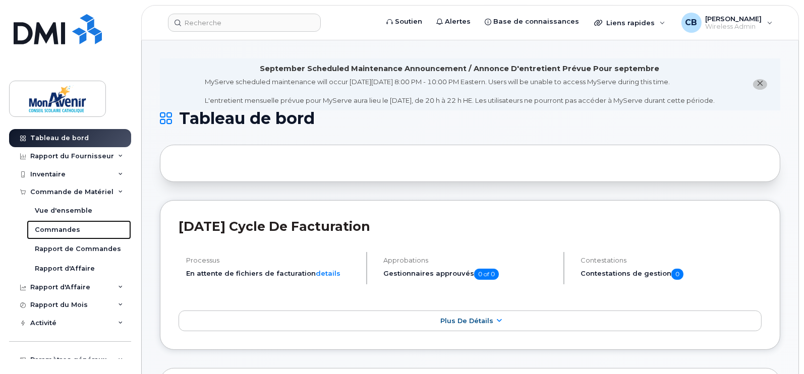 Image resolution: width=804 pixels, height=374 pixels. What do you see at coordinates (272, 273) in the screenshot?
I see `li: En attente de fichiers de facturation` at bounding box center [272, 273].